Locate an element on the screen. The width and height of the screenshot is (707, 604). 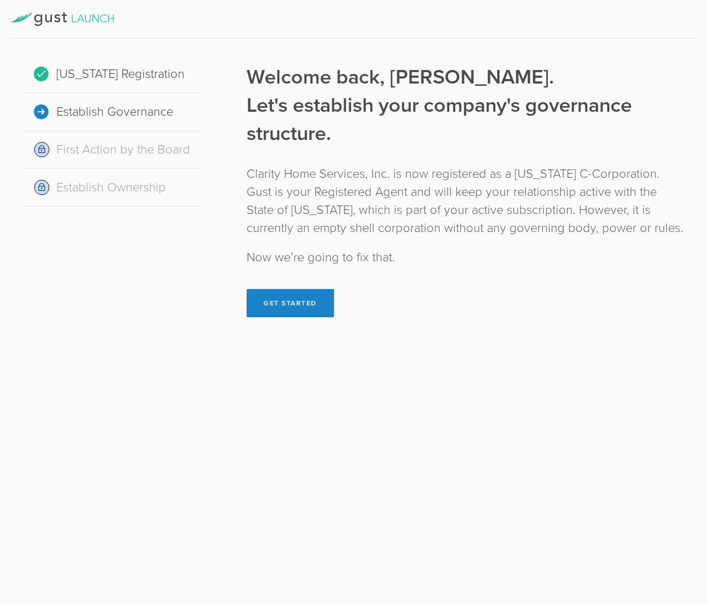
div: Establish Governance is located at coordinates (112, 112).